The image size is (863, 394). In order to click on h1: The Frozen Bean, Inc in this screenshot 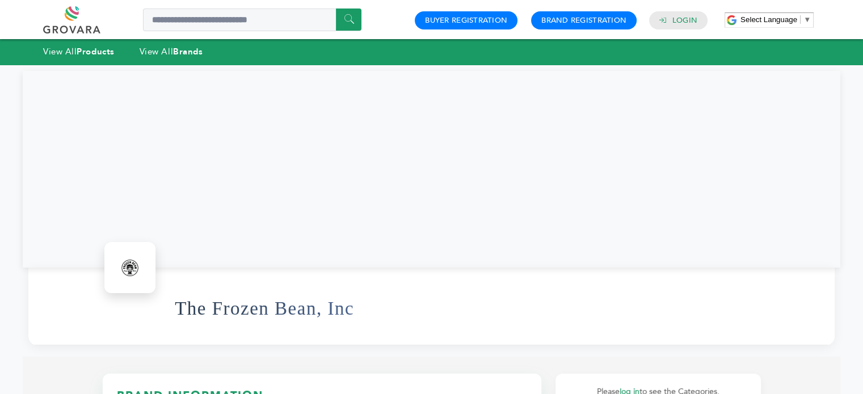, I will do `click(264, 309)`.